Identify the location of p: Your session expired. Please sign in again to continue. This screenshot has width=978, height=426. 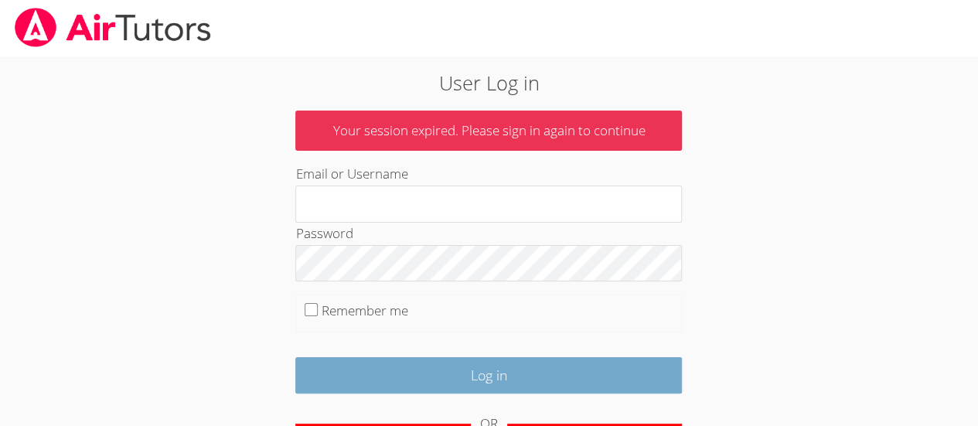
(489, 131).